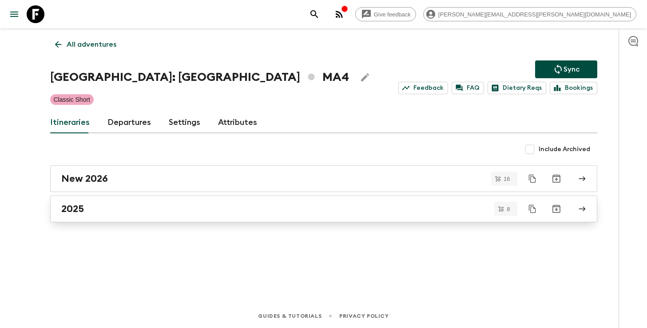  What do you see at coordinates (573, 88) in the screenshot?
I see `a: Bookings` at bounding box center [573, 88].